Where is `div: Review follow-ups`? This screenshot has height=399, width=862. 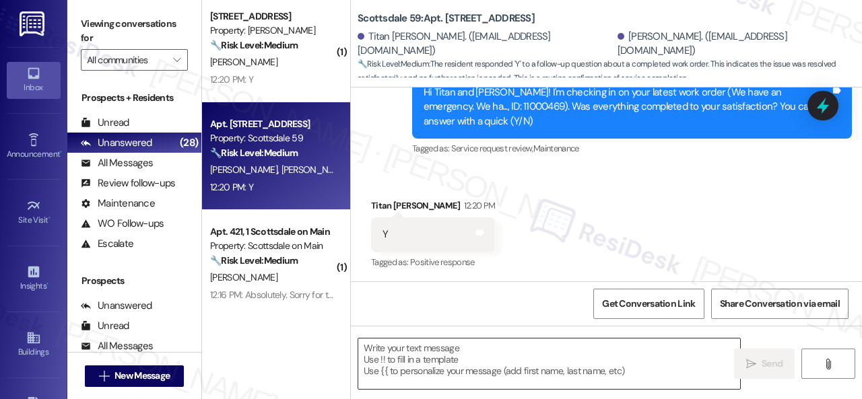
div: Review follow-ups is located at coordinates (128, 183).